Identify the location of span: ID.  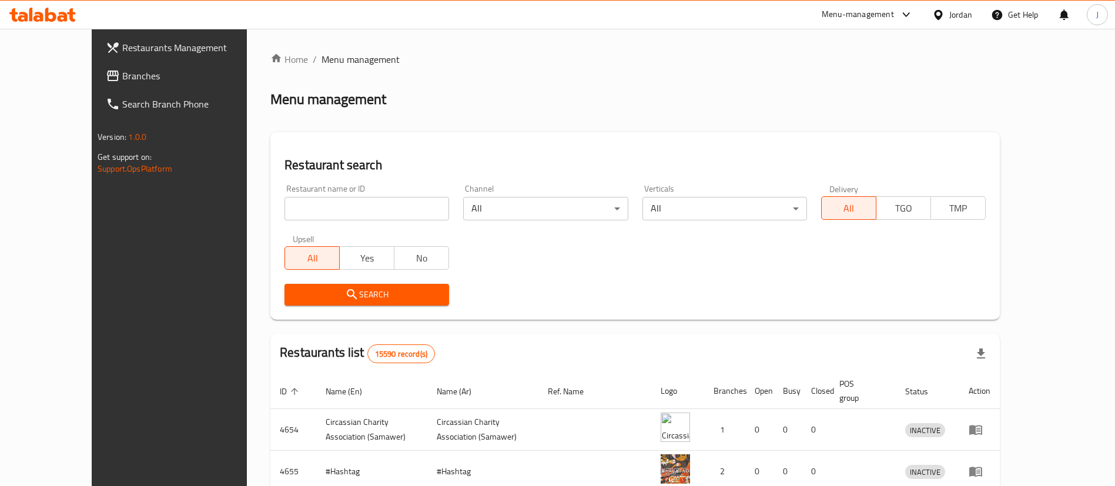
(291, 391).